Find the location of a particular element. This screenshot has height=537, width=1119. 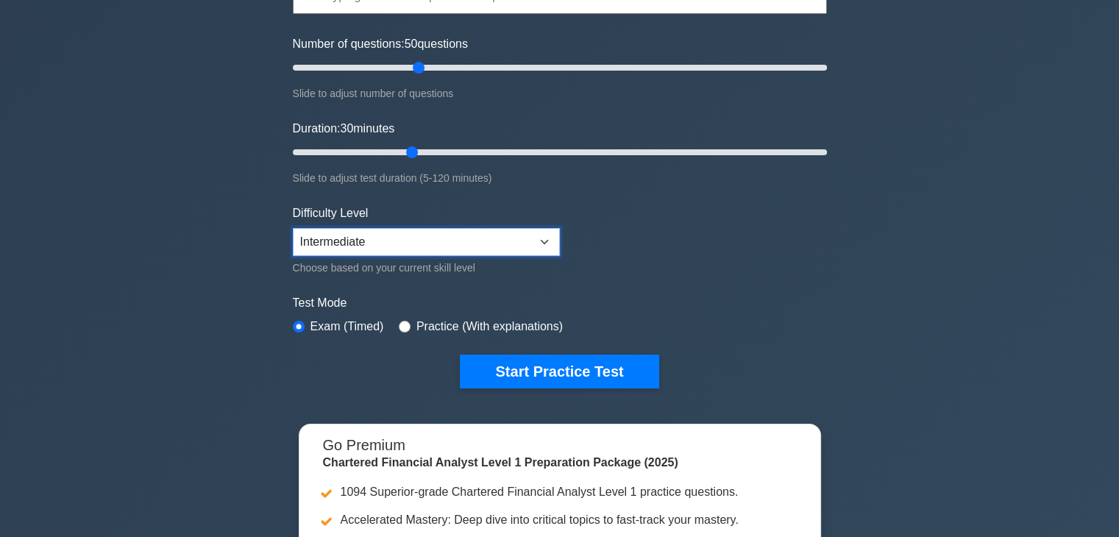

label: Duration: minutes is located at coordinates (343, 129).